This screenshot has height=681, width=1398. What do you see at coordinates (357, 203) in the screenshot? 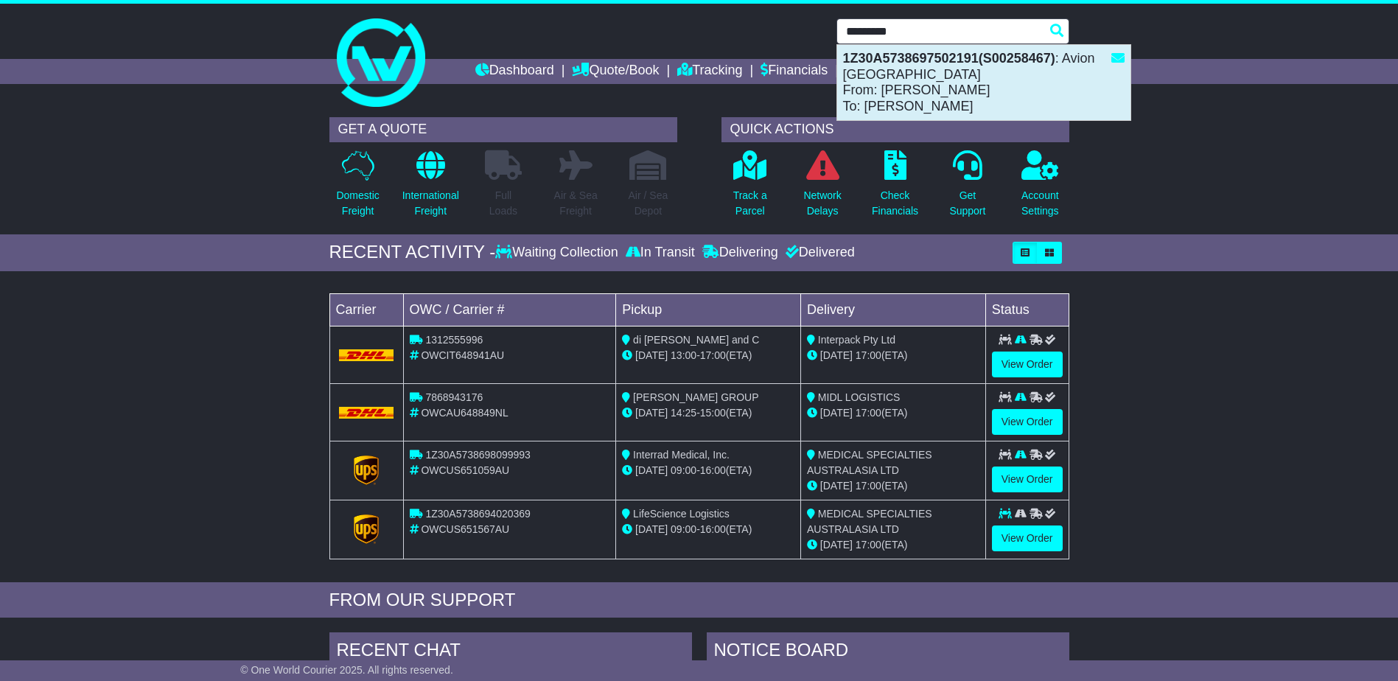
I see `p: Domestic Freight` at bounding box center [357, 203].